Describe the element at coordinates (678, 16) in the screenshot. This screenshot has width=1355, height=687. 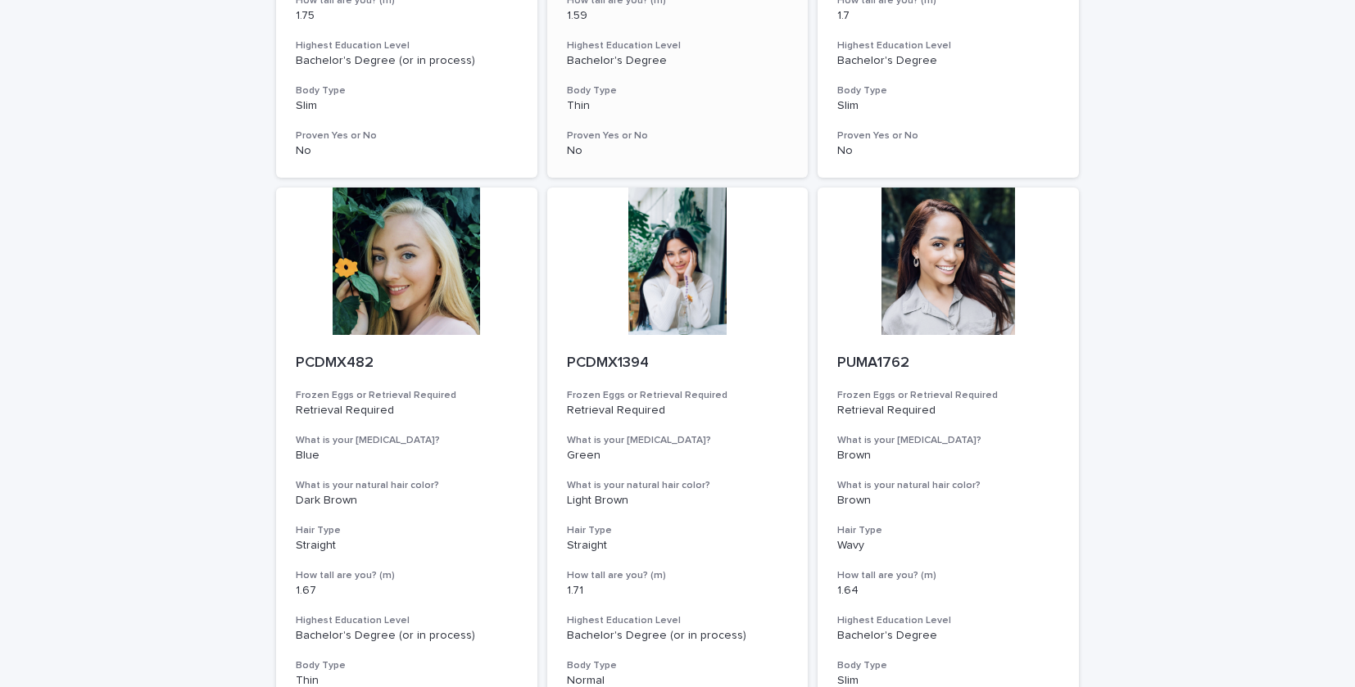
I see `p: 1.59` at that location.